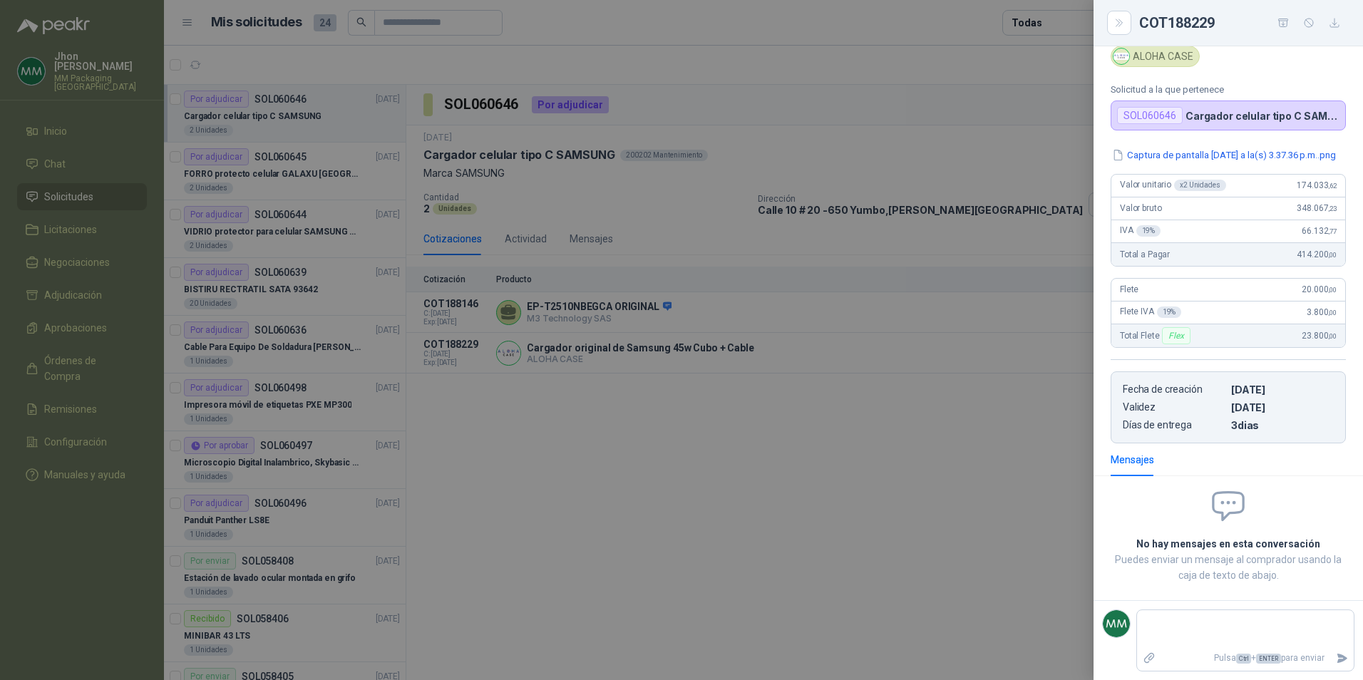 The width and height of the screenshot is (1363, 680). I want to click on span: 414.200, so click(1317, 255).